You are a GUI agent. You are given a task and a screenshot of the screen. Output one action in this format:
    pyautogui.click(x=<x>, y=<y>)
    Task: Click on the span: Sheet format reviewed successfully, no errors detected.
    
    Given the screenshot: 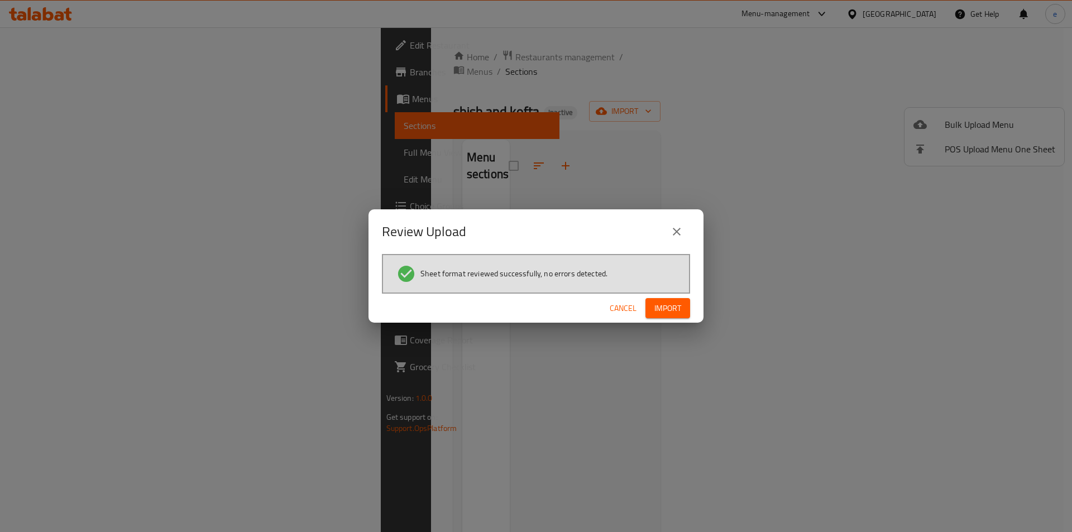 What is the action you would take?
    pyautogui.click(x=514, y=274)
    